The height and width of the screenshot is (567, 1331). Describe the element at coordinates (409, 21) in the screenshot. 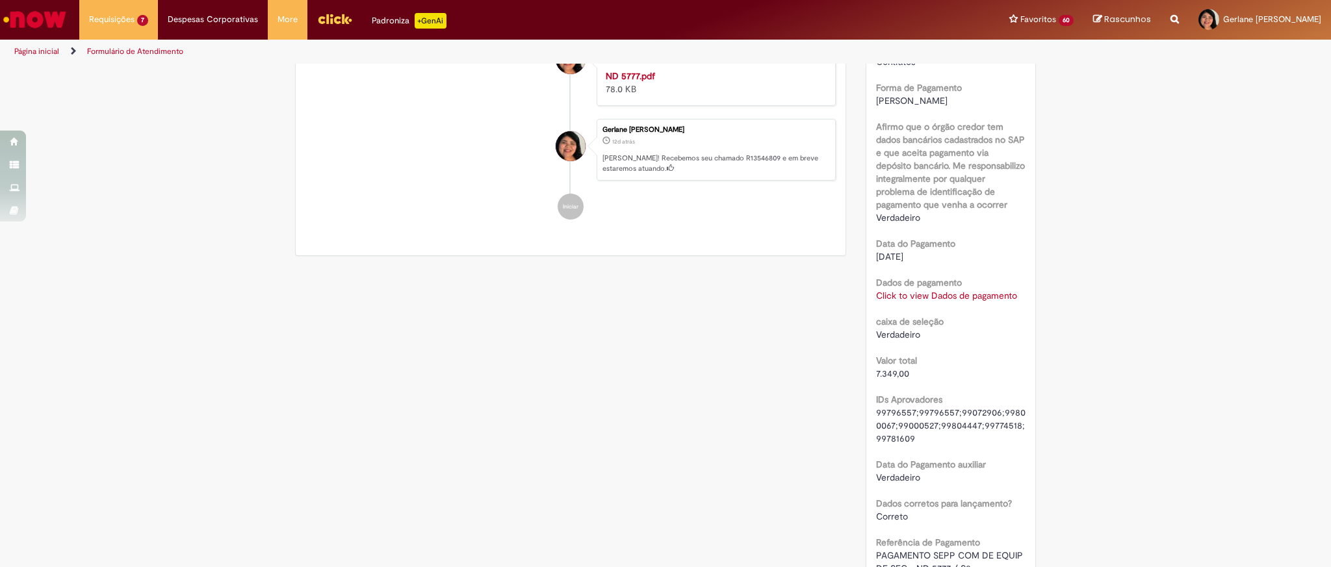

I see `div: Padroniza` at that location.